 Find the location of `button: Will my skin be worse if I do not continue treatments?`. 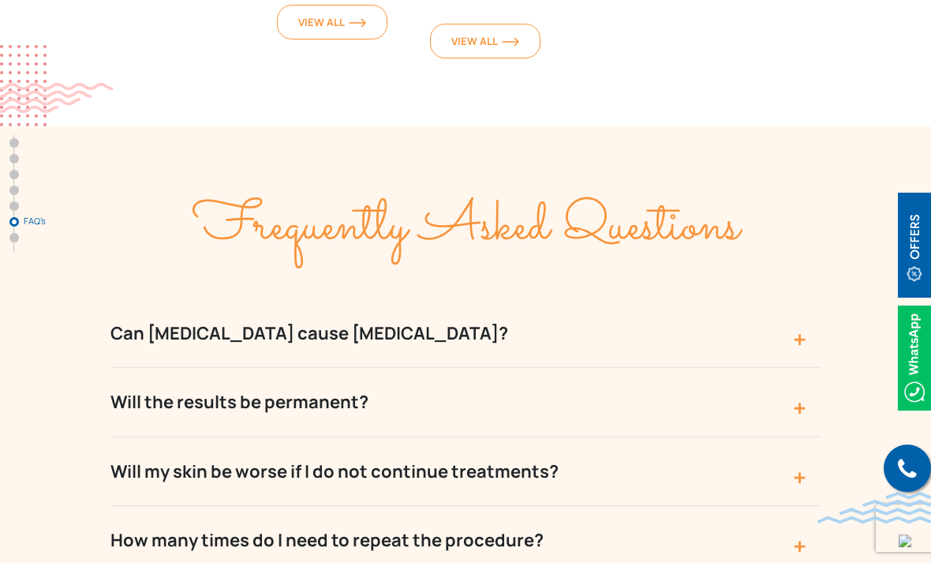

button: Will my skin be worse if I do not continue treatments? is located at coordinates (466, 471).